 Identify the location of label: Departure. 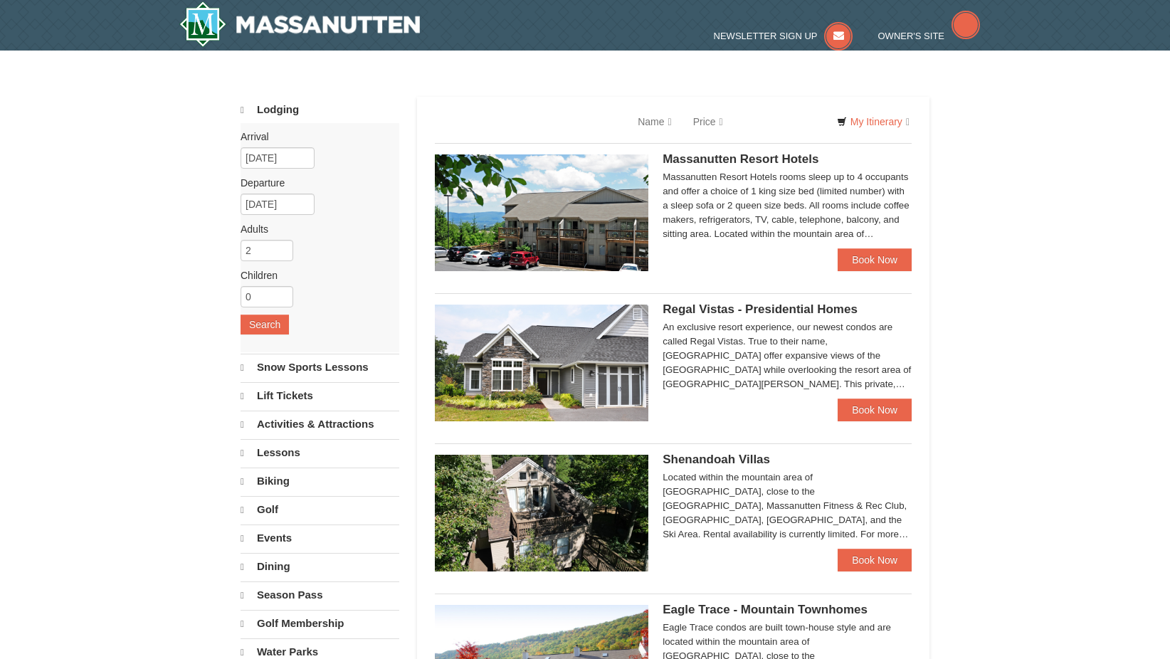
(315, 183).